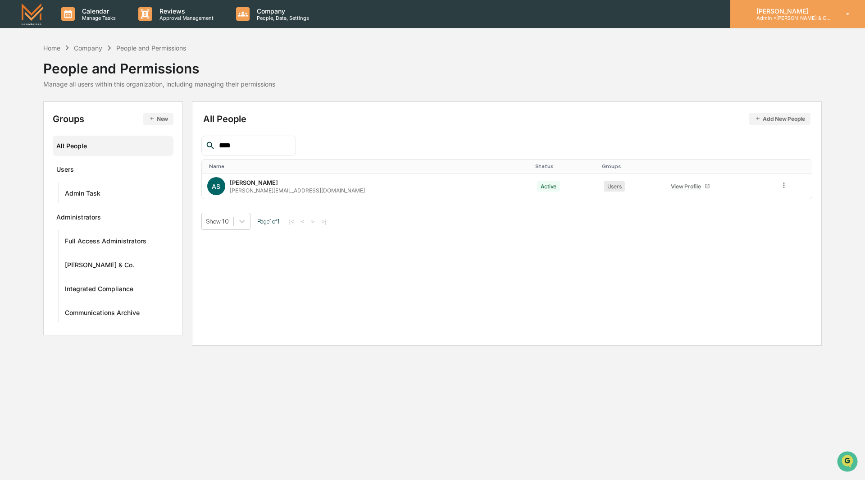 The width and height of the screenshot is (865, 480). Describe the element at coordinates (38, 118) in the screenshot. I see `span: Preclearance` at that location.